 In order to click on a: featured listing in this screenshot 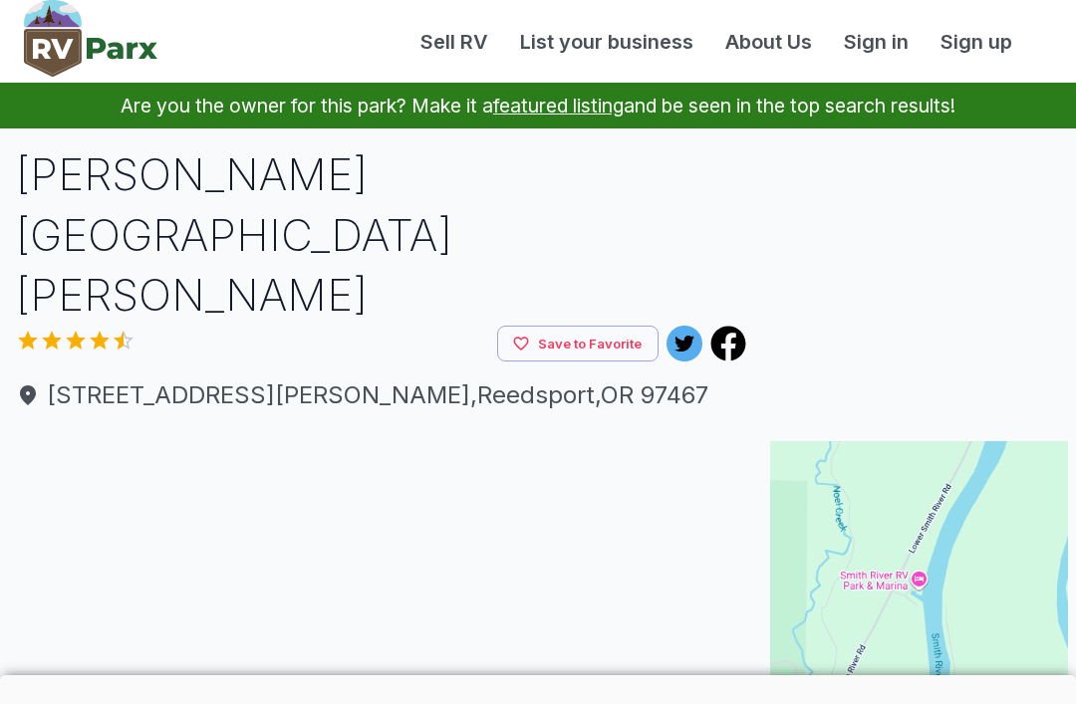, I will do `click(558, 106)`.